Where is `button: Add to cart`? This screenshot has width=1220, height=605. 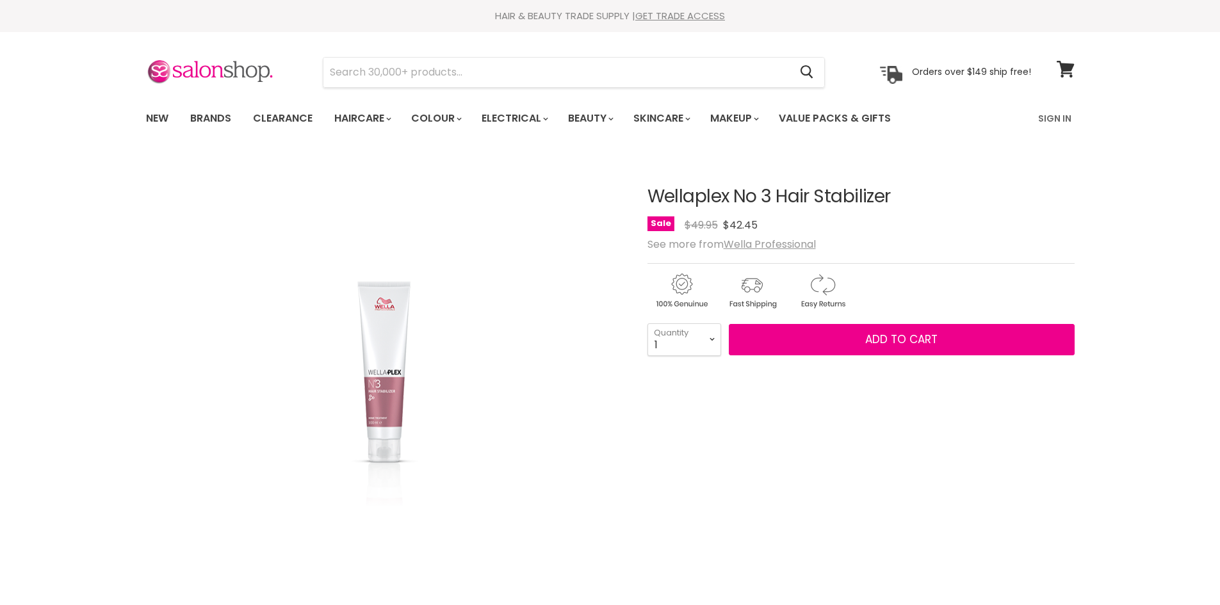
button: Add to cart is located at coordinates (902, 340).